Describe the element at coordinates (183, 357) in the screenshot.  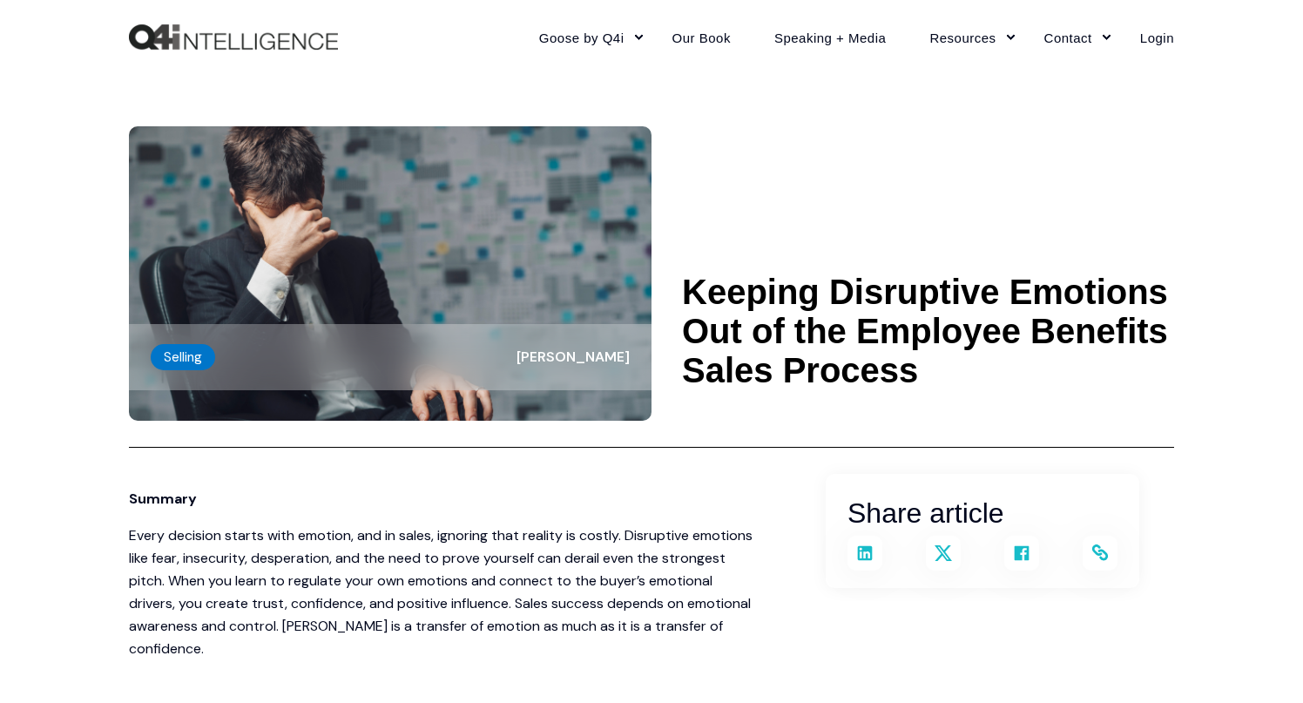
I see `label: Selling` at that location.